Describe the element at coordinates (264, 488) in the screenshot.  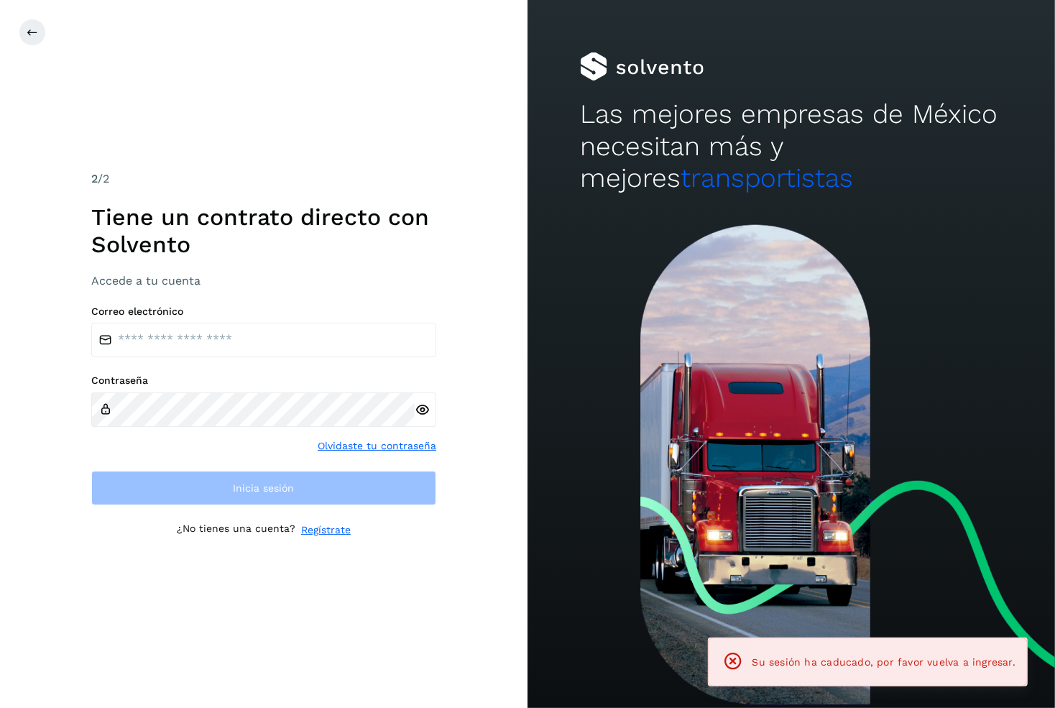
I see `span: Inicia sesión` at that location.